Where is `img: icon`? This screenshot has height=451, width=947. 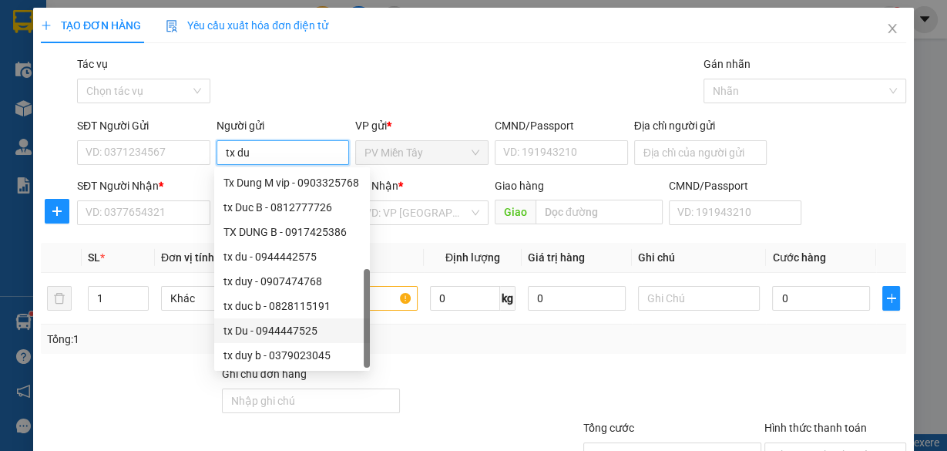
img: icon is located at coordinates (172, 26).